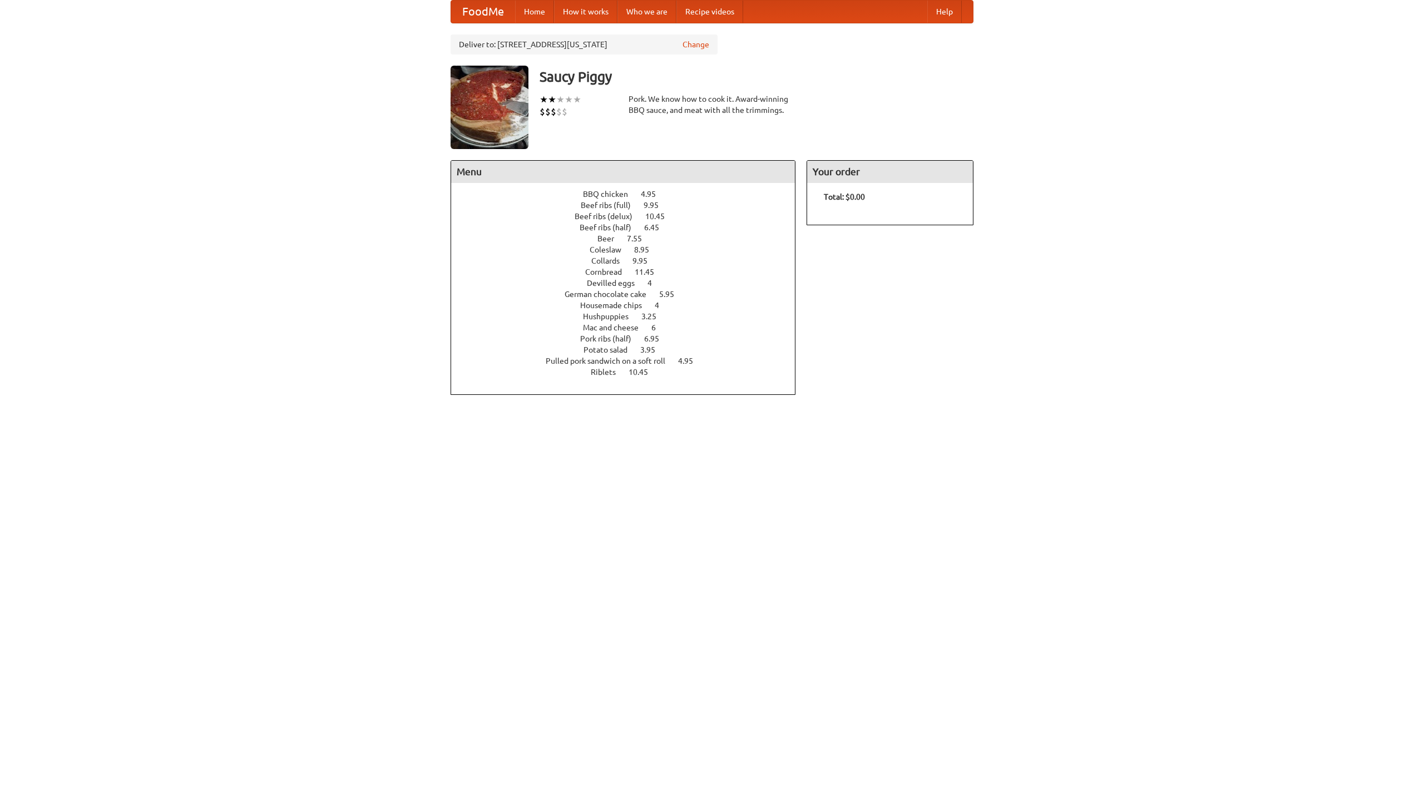 The image size is (1424, 787). Describe the element at coordinates (757, 77) in the screenshot. I see `h3: Saucy Piggy` at that location.